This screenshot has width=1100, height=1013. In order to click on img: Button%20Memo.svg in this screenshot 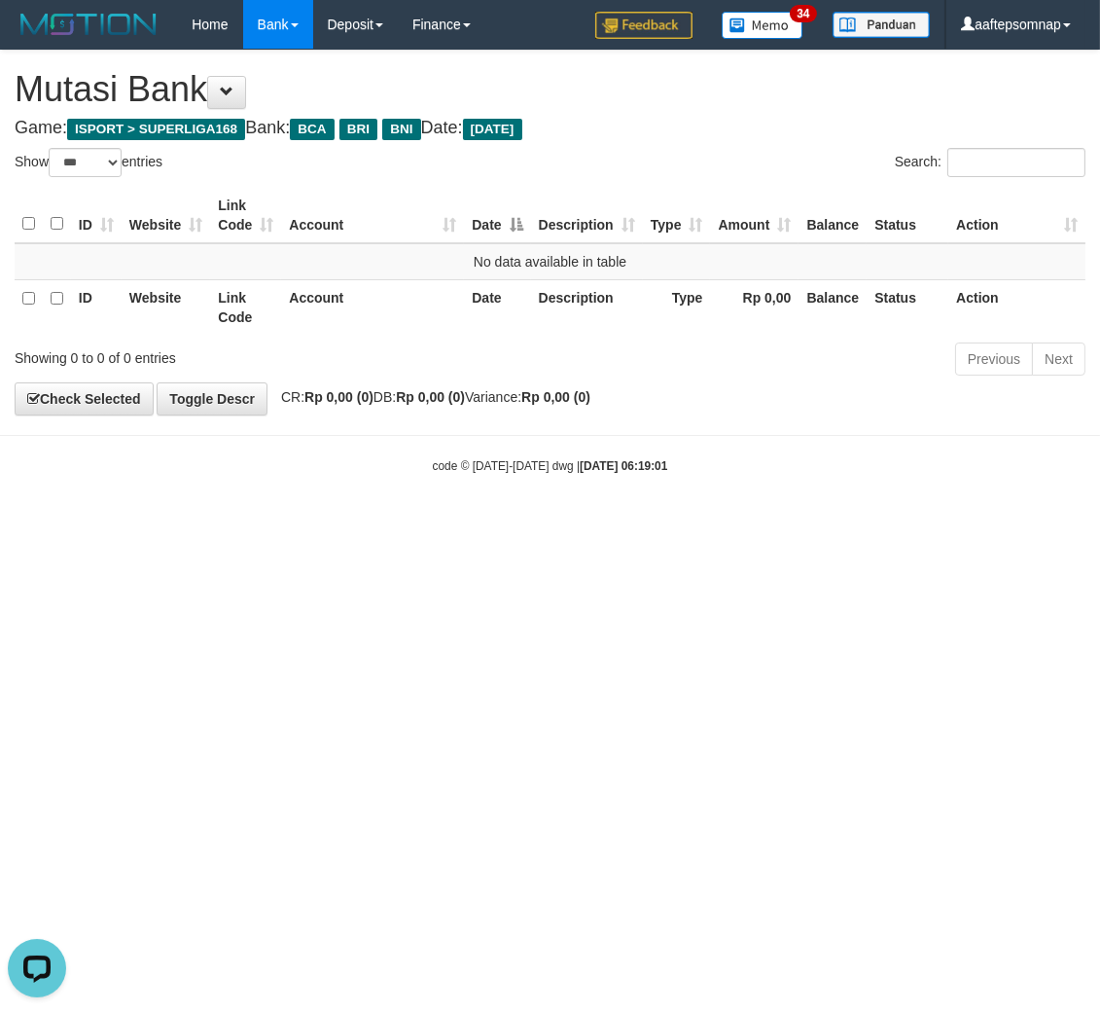, I will do `click(763, 25)`.